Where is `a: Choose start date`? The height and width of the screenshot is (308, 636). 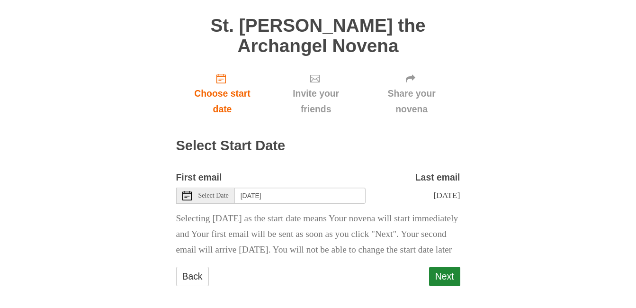
a: Choose start date is located at coordinates (223, 93).